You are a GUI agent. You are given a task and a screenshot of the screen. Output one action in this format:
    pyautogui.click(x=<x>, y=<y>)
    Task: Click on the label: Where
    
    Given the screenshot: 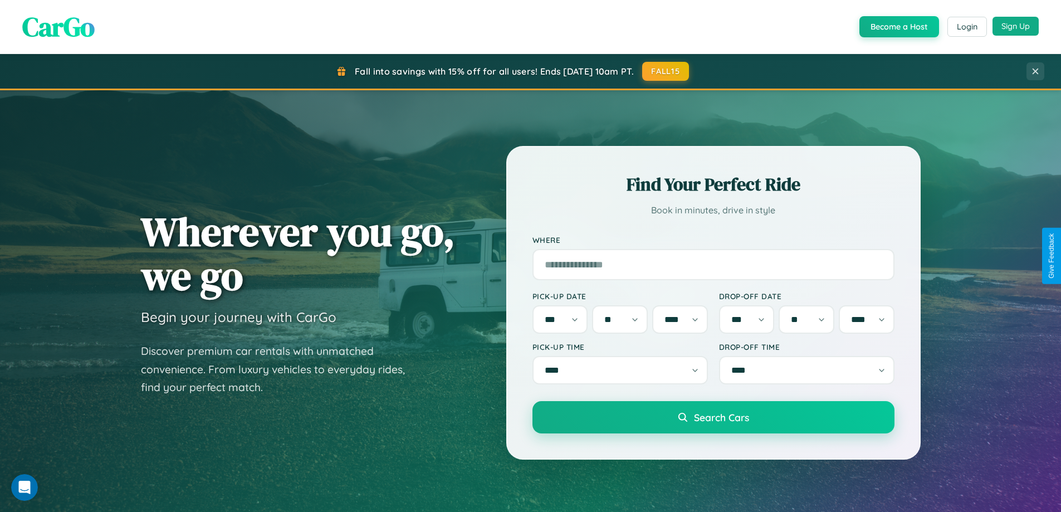 What is the action you would take?
    pyautogui.click(x=714, y=240)
    